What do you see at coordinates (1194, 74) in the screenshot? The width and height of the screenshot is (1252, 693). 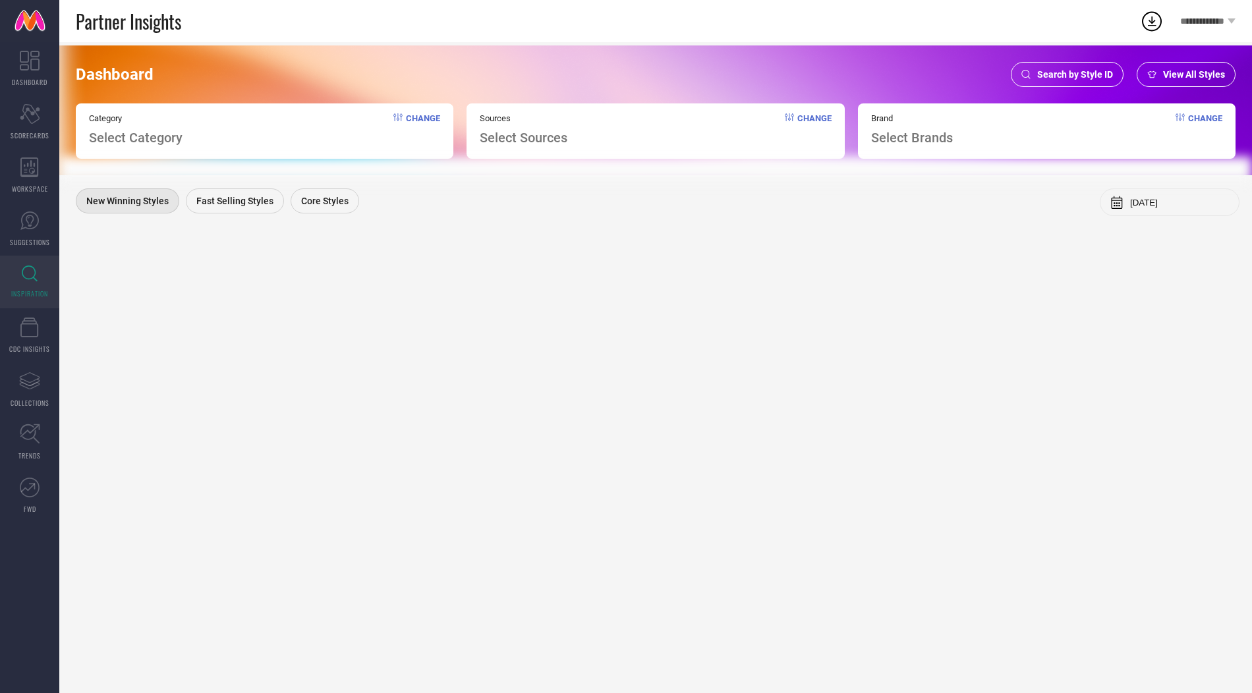 I see `span: View All Styles` at bounding box center [1194, 74].